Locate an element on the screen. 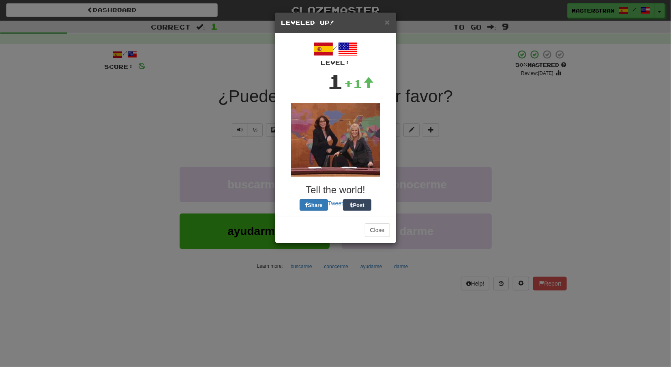  button: Post is located at coordinates (357, 205).